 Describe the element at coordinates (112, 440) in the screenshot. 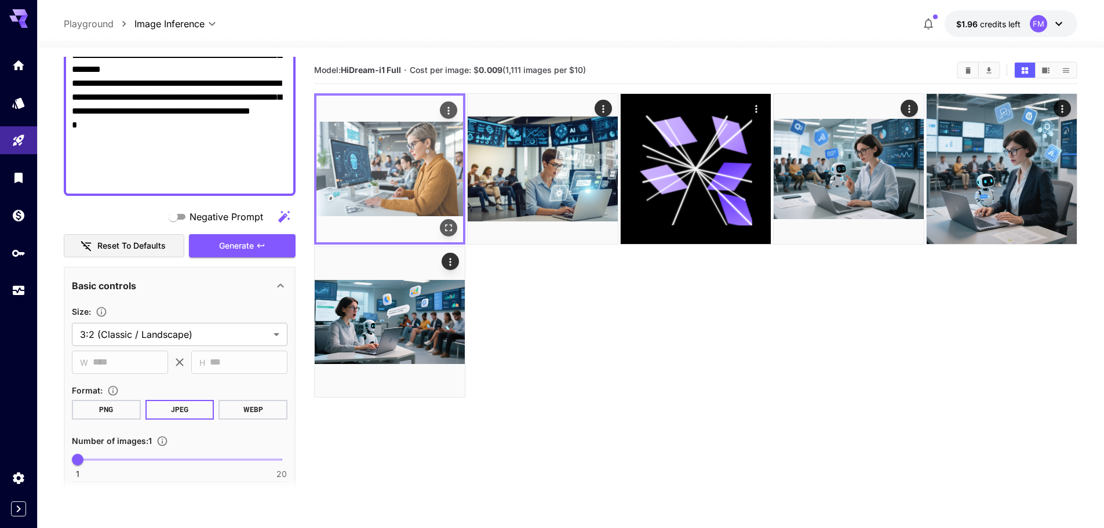

I see `span: Number of images : 1` at that location.